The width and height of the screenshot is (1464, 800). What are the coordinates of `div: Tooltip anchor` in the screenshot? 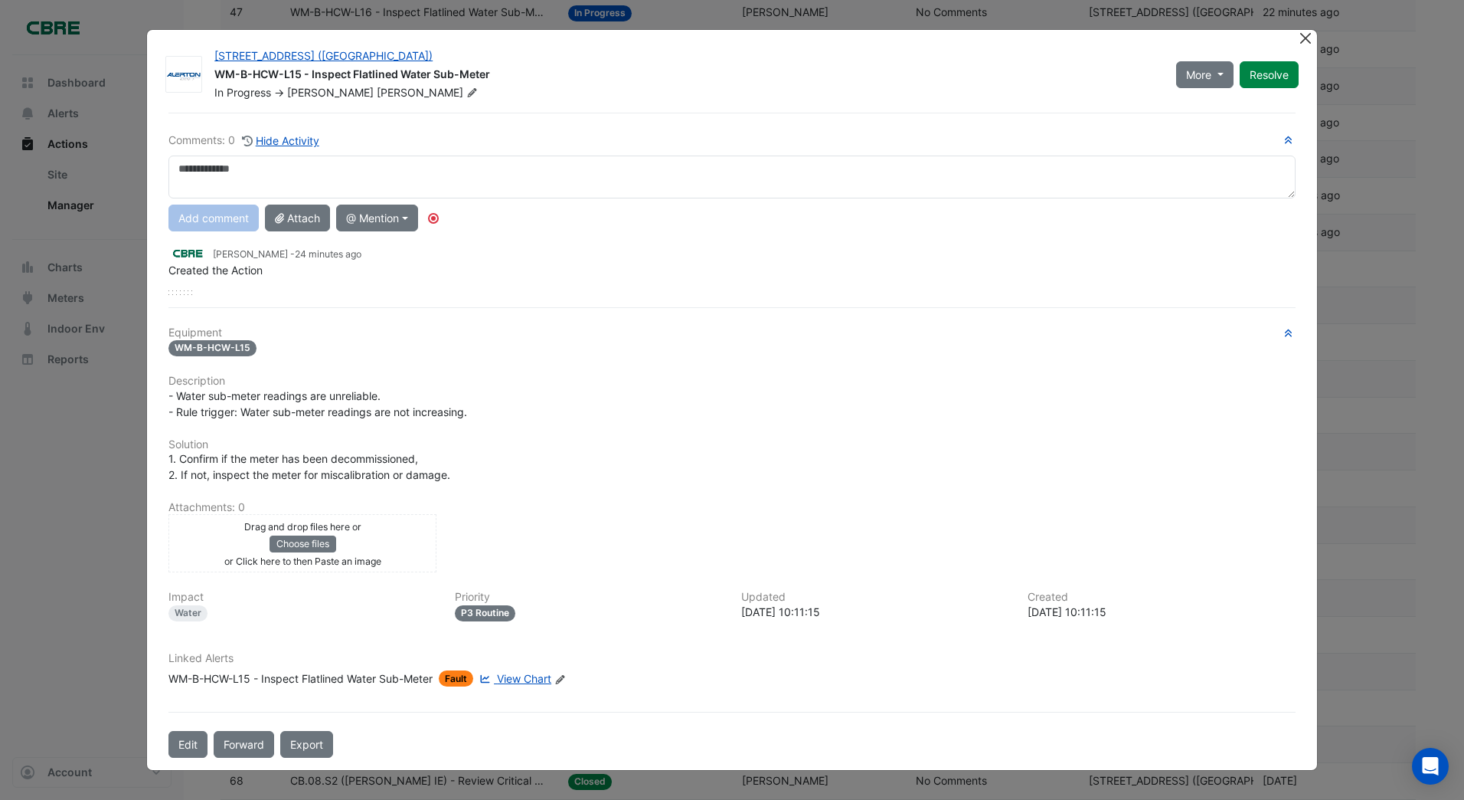 It's located at (433, 218).